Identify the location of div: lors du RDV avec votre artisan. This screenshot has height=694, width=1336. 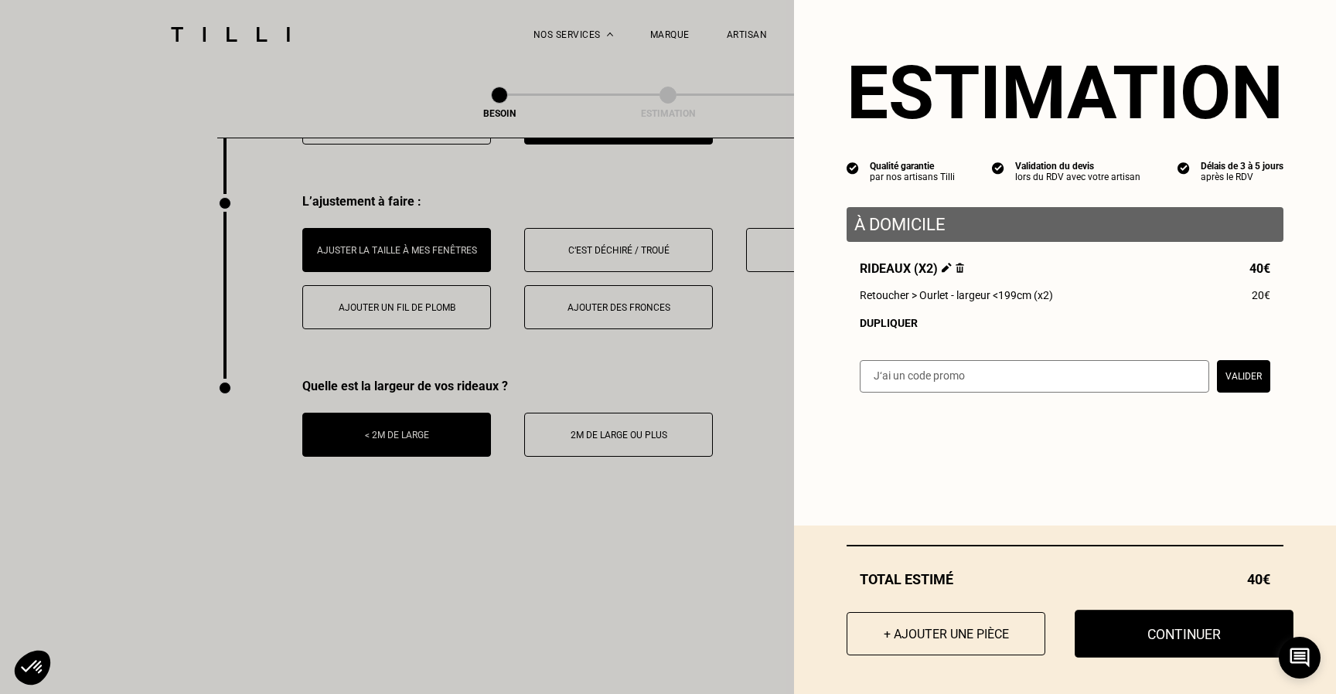
(1078, 177).